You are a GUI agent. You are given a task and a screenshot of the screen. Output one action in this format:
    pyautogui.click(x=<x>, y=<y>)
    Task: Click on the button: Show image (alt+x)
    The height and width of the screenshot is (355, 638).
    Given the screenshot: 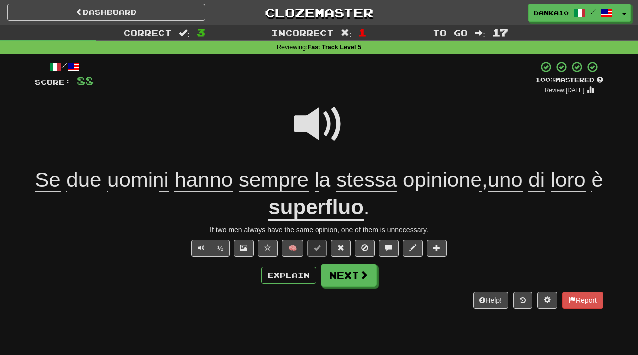 What is the action you would take?
    pyautogui.click(x=244, y=248)
    